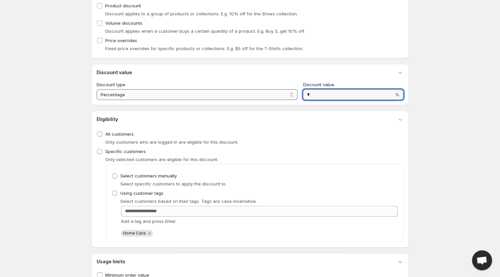 This screenshot has width=500, height=277. I want to click on span: All customers, so click(119, 134).